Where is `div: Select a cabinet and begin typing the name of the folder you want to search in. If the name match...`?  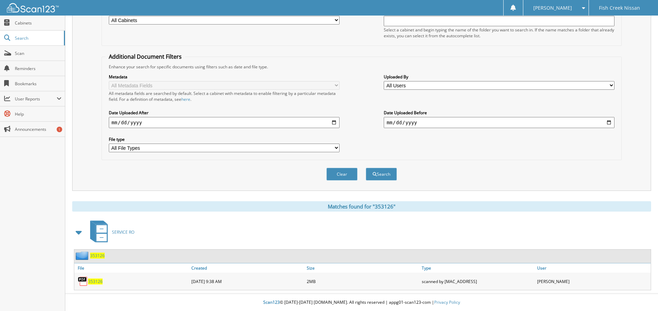
div: Select a cabinet and begin typing the name of the folder you want to search in. If the name match... is located at coordinates (499, 33).